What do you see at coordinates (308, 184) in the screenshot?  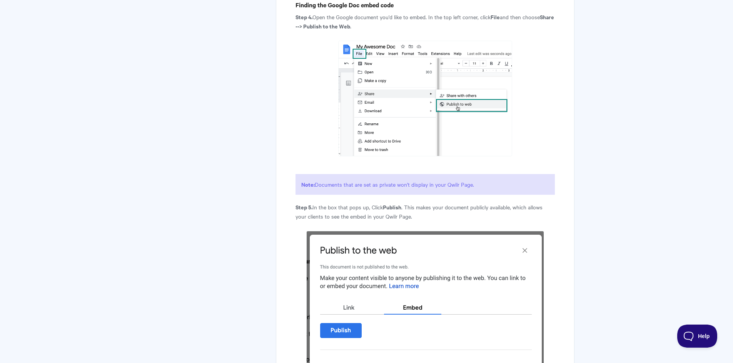 I see `strong: Note:` at bounding box center [308, 184].